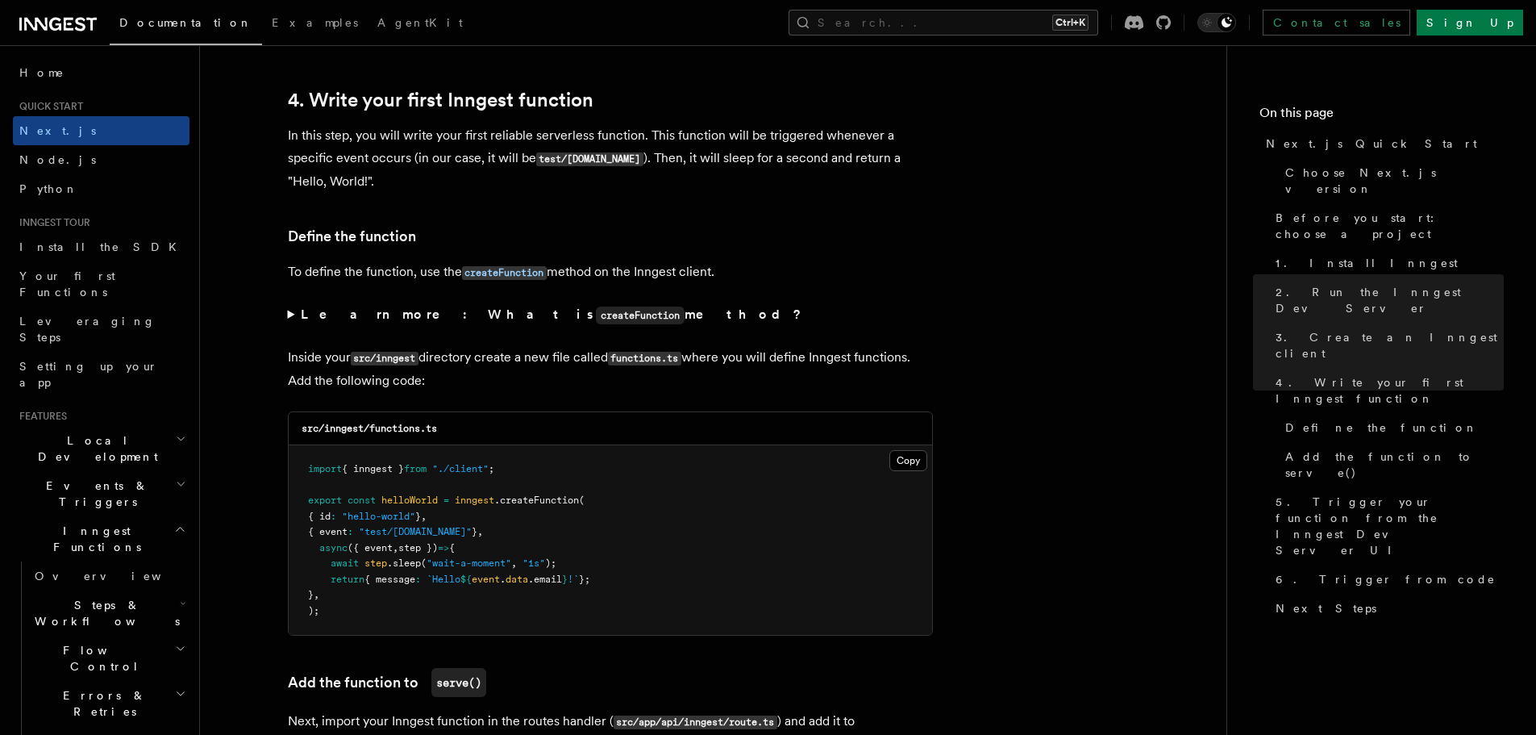 This screenshot has height=735, width=1536. I want to click on a: Before you start: choose a project, so click(1386, 226).